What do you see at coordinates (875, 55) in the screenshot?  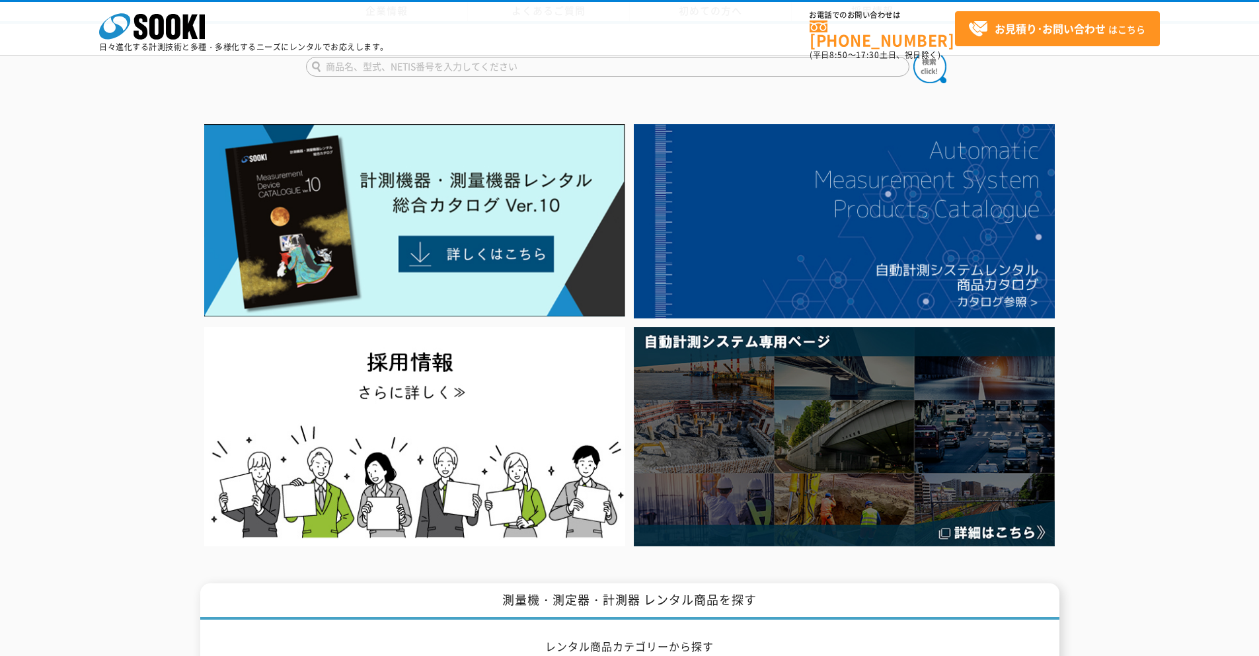 I see `span: (平日 ～ 土日、祝日除く)` at bounding box center [875, 55].